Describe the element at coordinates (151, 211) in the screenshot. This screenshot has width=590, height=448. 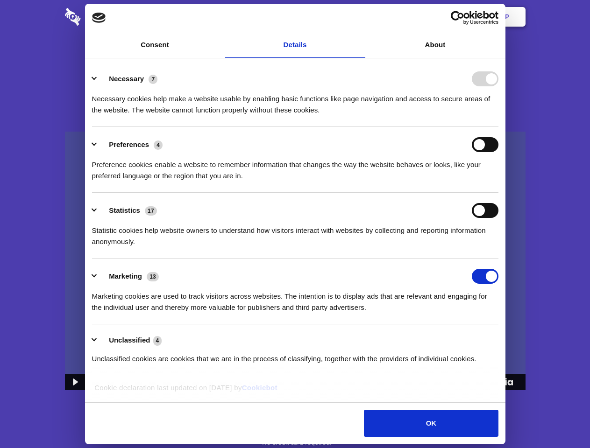
I see `span: 17` at that location.